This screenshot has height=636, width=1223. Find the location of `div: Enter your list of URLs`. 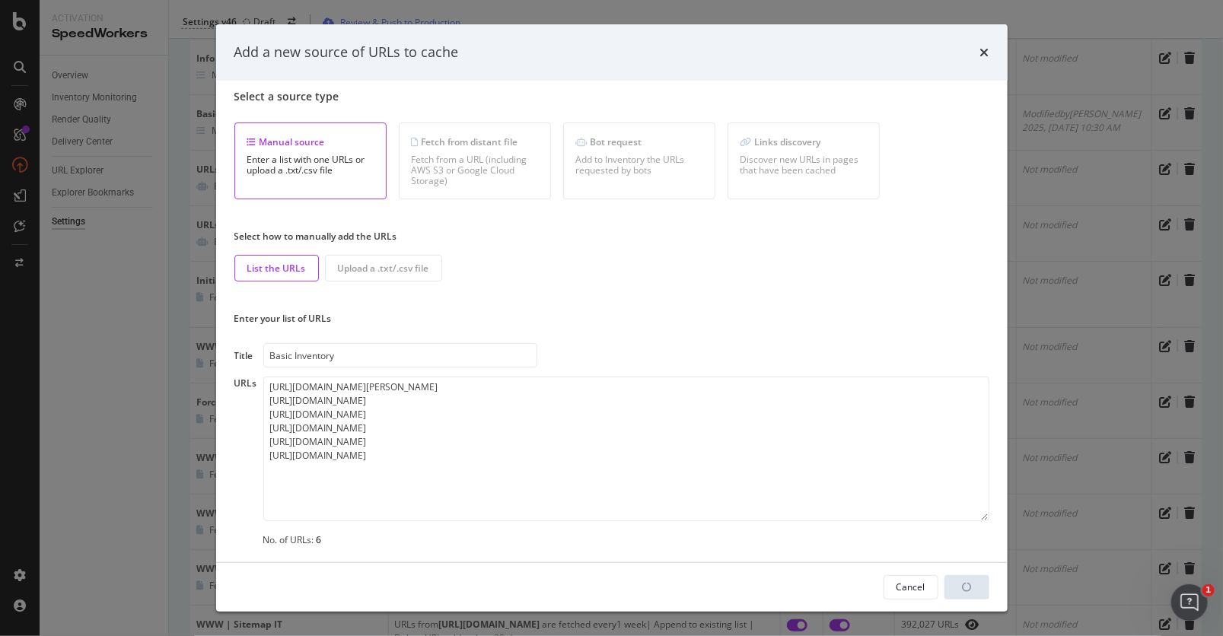

div: Enter your list of URLs is located at coordinates (612, 318).